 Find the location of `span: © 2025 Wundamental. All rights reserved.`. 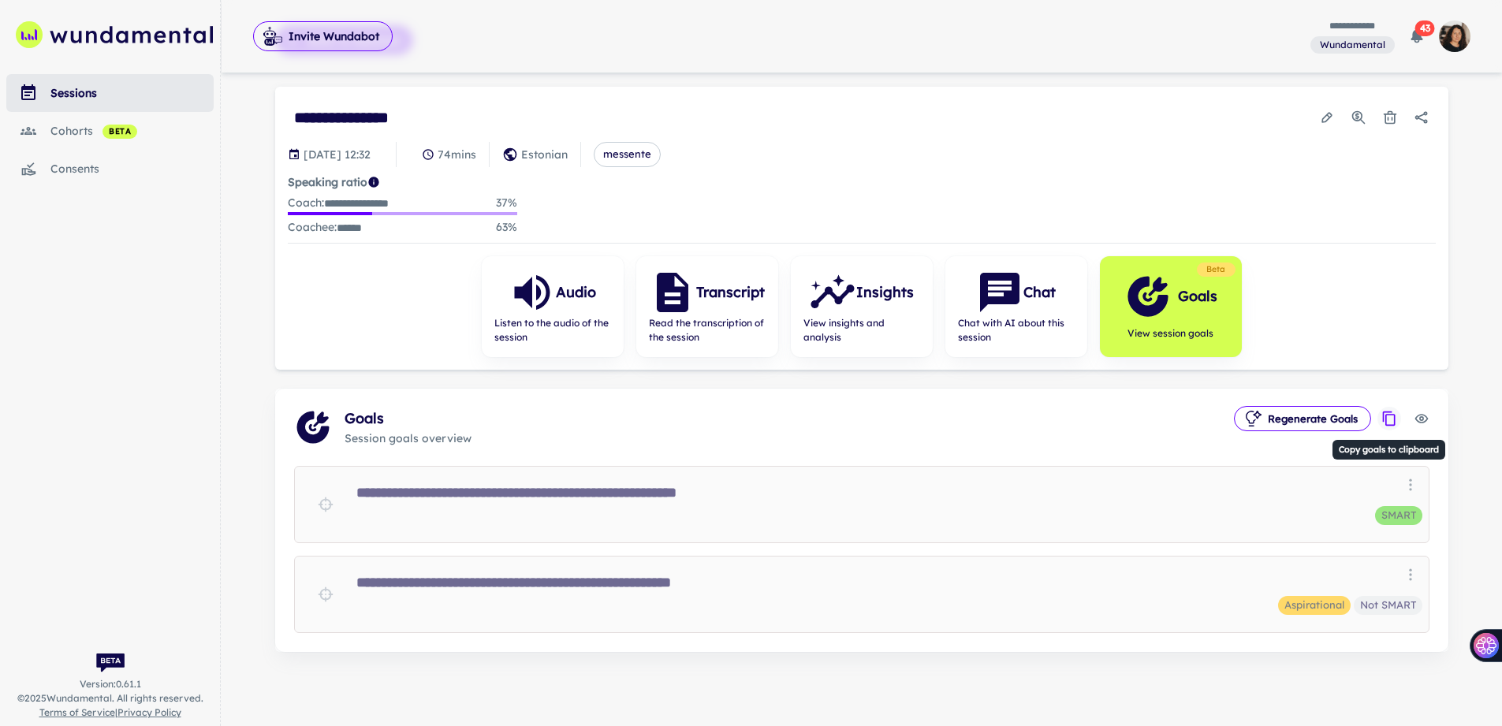

span: © 2025 Wundamental. All rights reserved. is located at coordinates (110, 699).